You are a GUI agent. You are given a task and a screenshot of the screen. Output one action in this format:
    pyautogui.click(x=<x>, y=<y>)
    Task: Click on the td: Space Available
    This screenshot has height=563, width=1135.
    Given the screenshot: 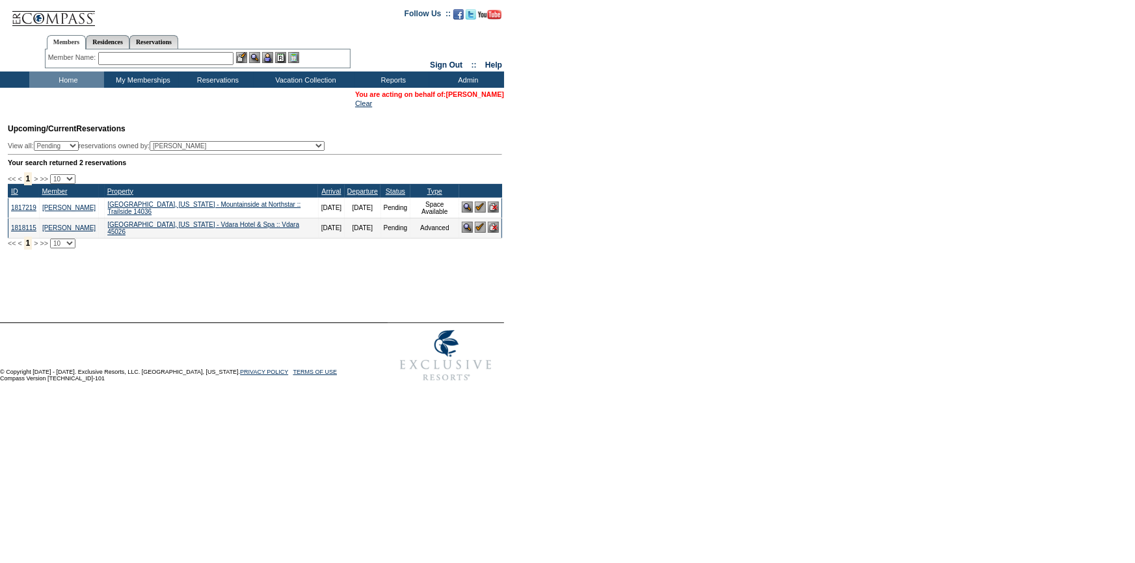 What is the action you would take?
    pyautogui.click(x=434, y=207)
    